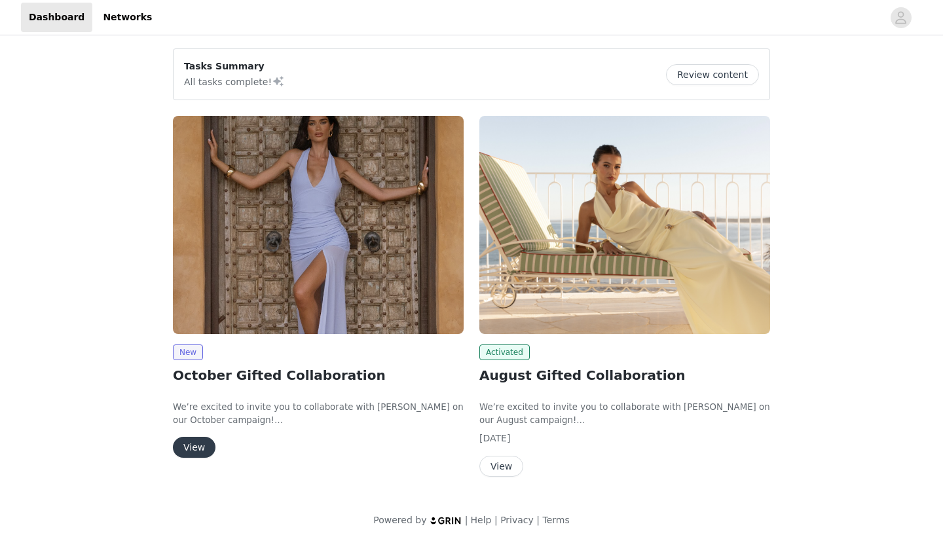 Image resolution: width=943 pixels, height=537 pixels. Describe the element at coordinates (318, 375) in the screenshot. I see `h2: October Gifted Collaboration` at that location.